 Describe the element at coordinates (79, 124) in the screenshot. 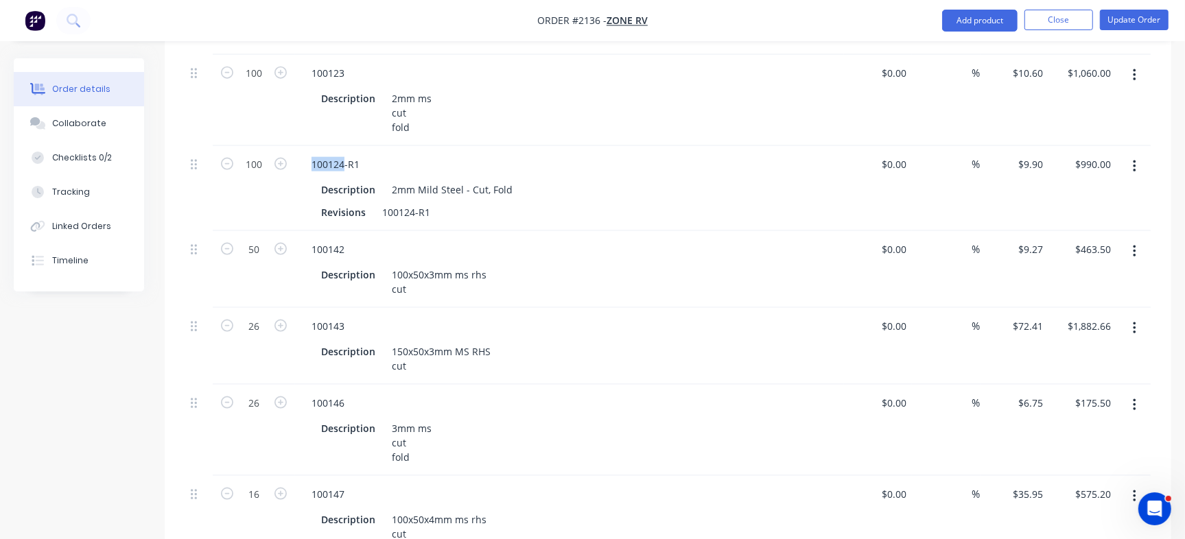

I see `div: Collaborate` at that location.